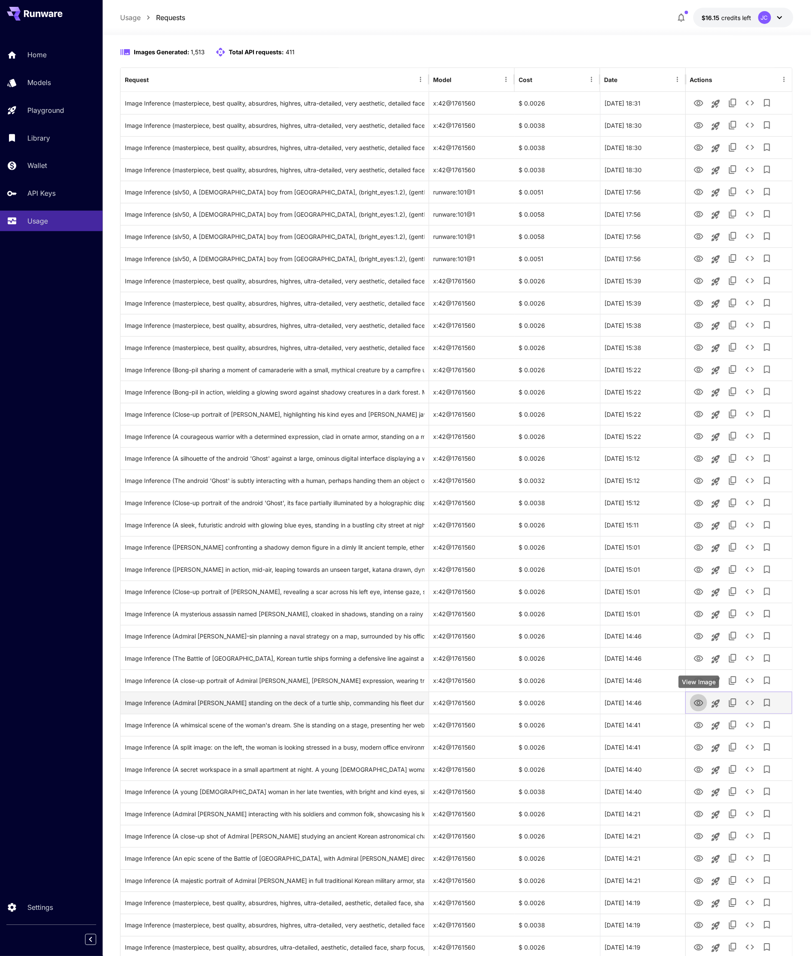 This screenshot has width=811, height=956. Describe the element at coordinates (643, 770) in the screenshot. I see `div: 30 Sep, 2025 14:40` at that location.